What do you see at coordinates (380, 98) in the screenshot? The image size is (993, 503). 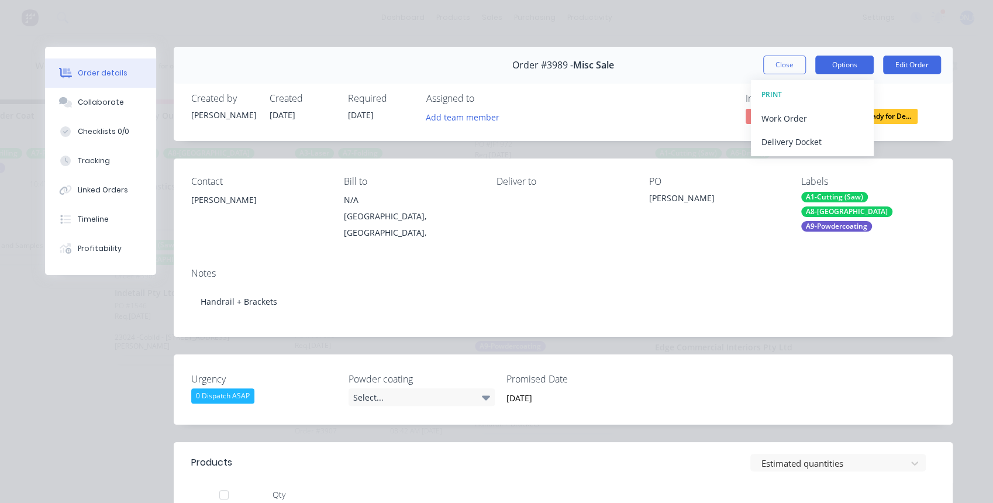 I see `div: Required` at bounding box center [380, 98].